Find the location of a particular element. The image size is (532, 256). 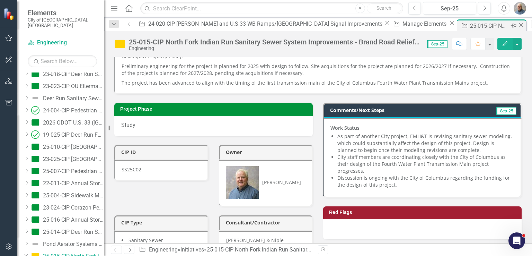

input: Search ClearPoint... is located at coordinates (272, 8).